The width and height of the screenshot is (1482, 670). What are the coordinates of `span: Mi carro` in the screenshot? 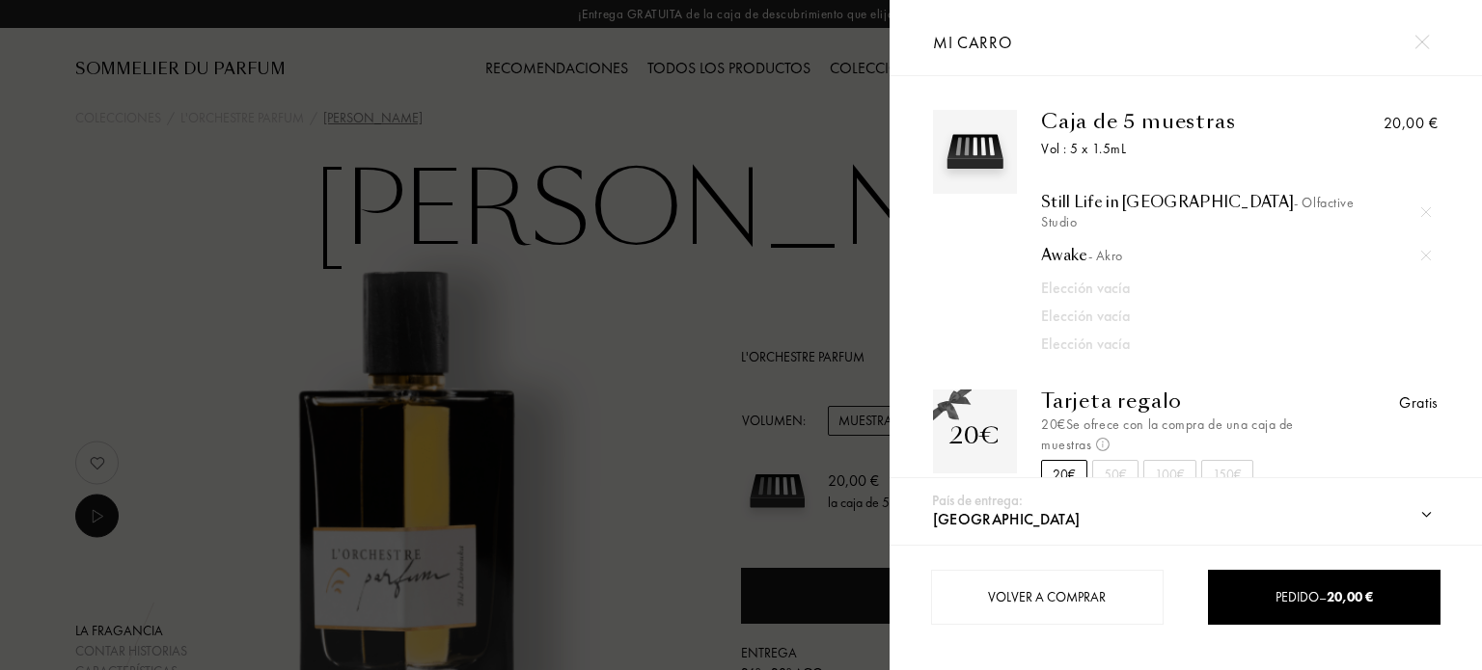 It's located at (972, 42).